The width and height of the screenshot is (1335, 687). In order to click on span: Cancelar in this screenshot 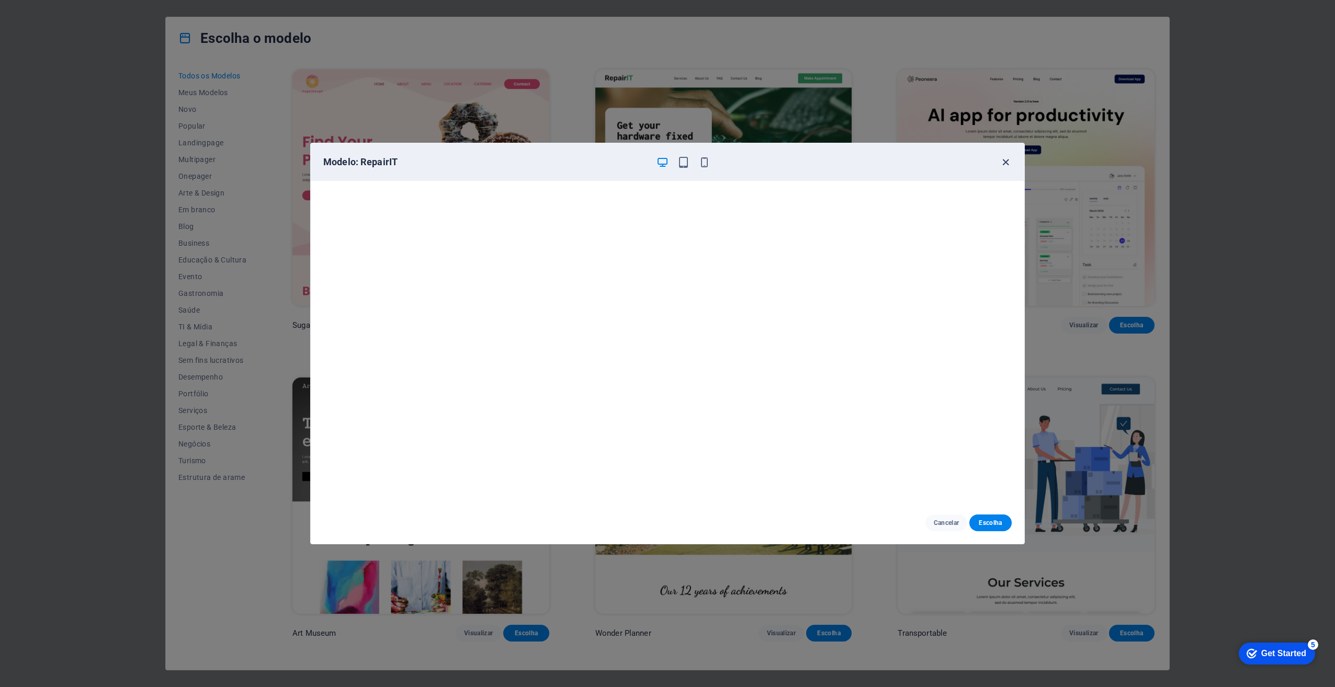, I will do `click(946, 523)`.